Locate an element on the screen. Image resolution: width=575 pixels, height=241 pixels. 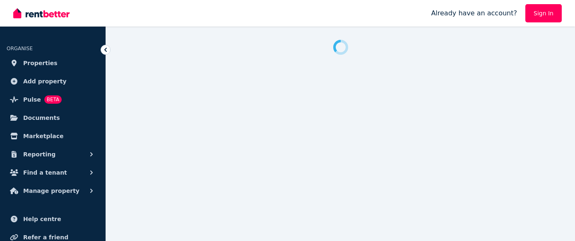
a: Add property is located at coordinates (53, 81).